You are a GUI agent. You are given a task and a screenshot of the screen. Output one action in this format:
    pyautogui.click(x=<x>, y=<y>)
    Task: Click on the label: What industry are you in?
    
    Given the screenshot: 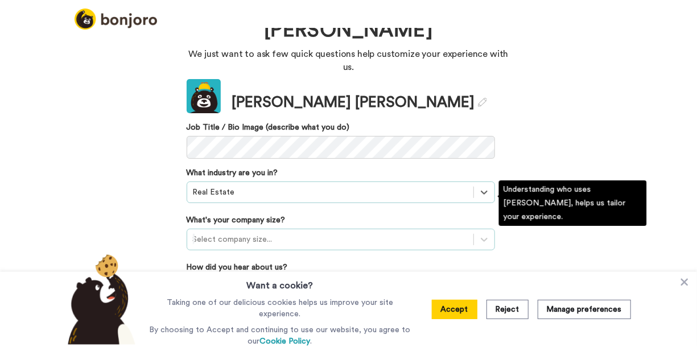 What is the action you would take?
    pyautogui.click(x=232, y=173)
    